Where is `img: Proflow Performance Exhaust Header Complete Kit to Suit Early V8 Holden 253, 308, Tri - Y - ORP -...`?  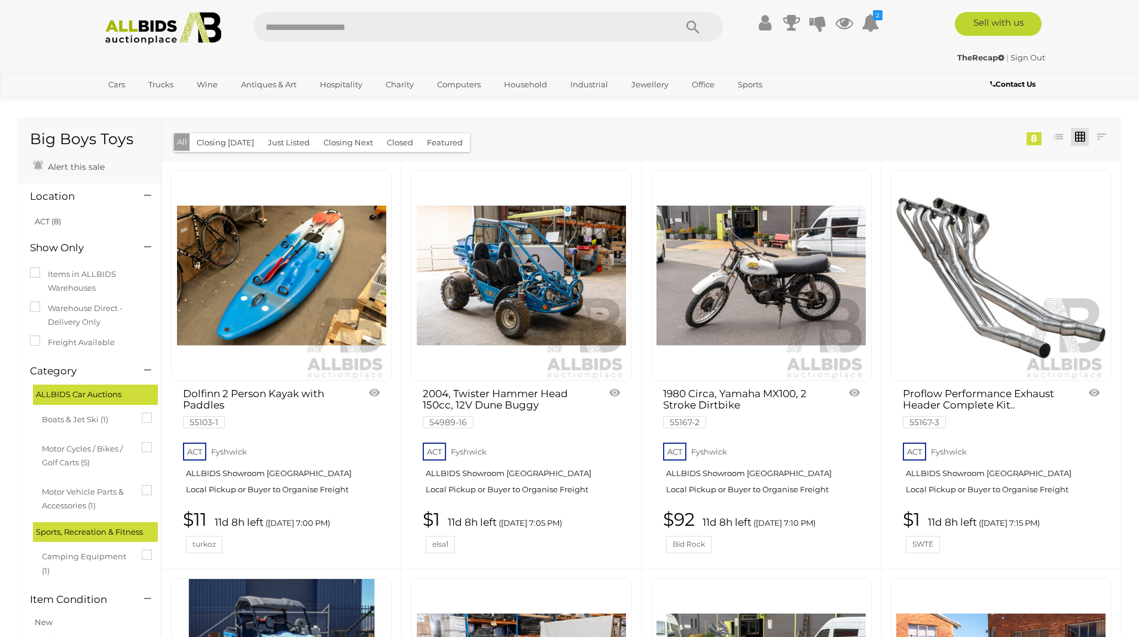 img: Proflow Performance Exhaust Header Complete Kit to Suit Early V8 Holden 253, 308, Tri - Y - ORP -... is located at coordinates (1001, 276).